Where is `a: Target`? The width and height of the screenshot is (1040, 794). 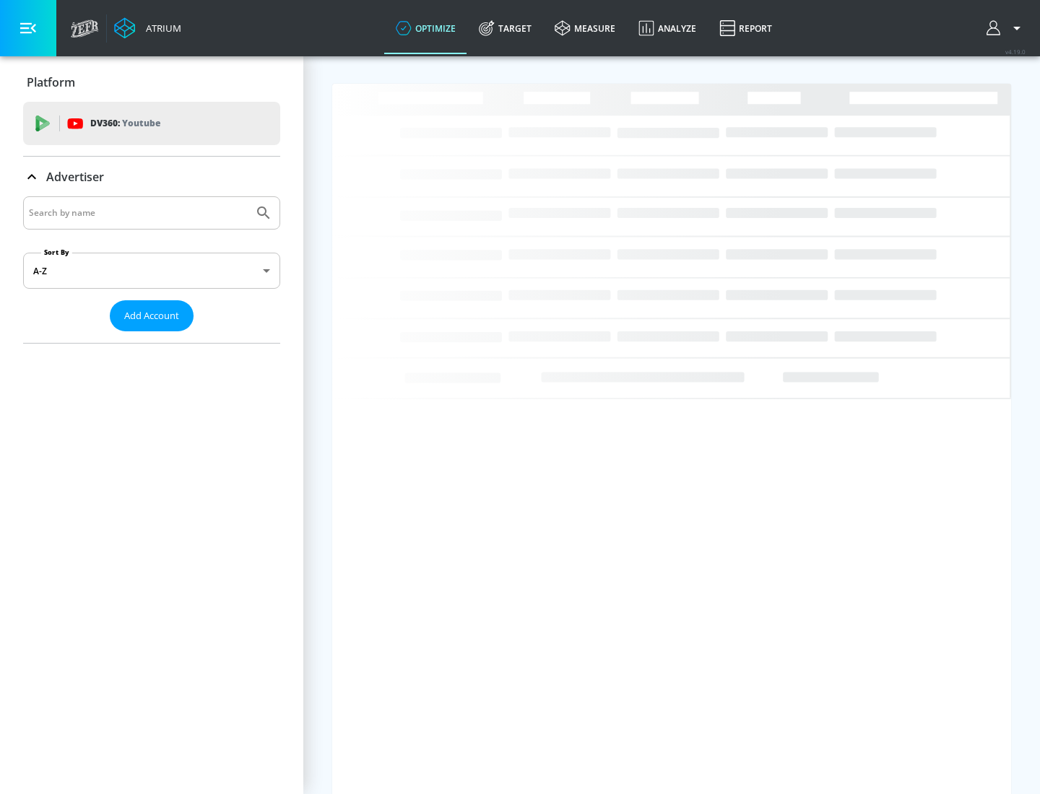
a: Target is located at coordinates (505, 28).